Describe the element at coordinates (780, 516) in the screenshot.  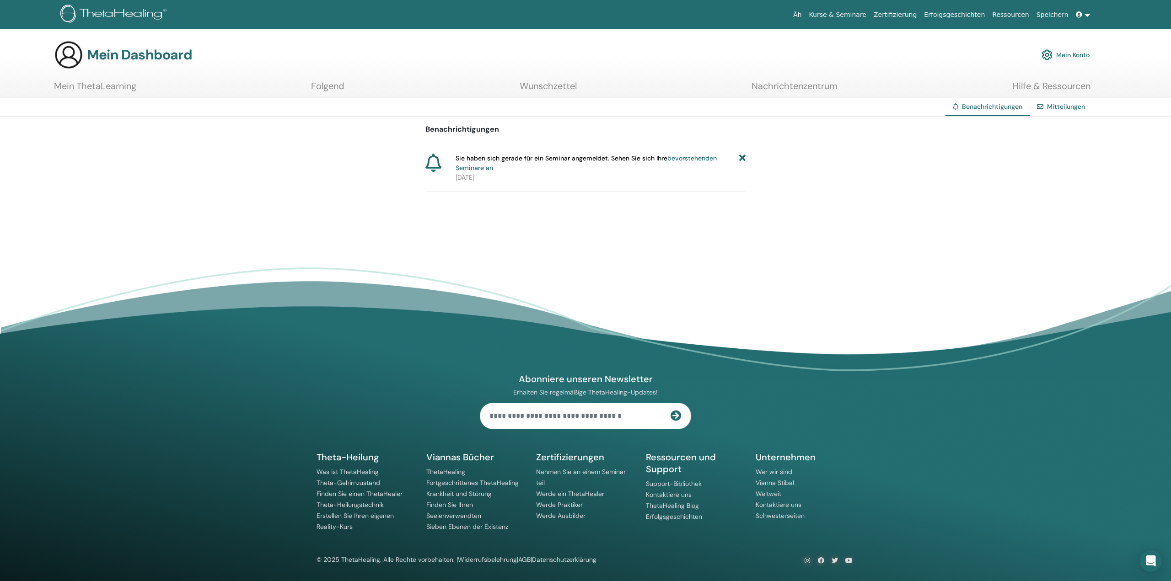
I see `a: Schwesterseiten` at that location.